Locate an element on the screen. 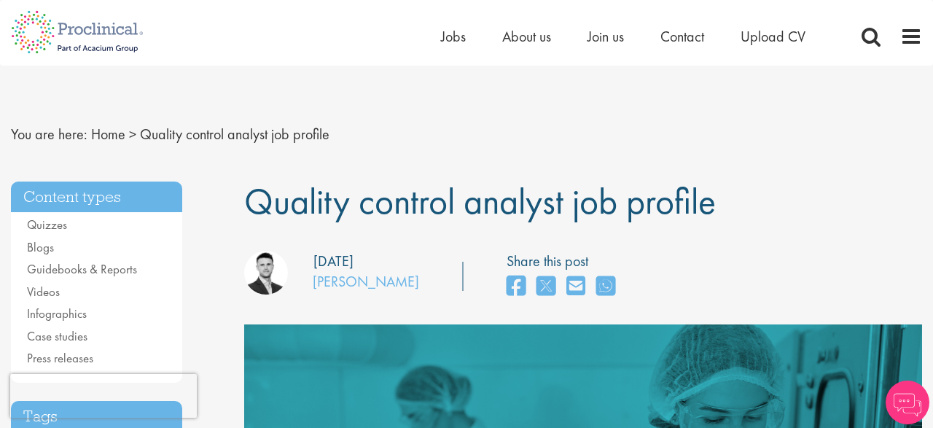  a: Join us is located at coordinates (606, 36).